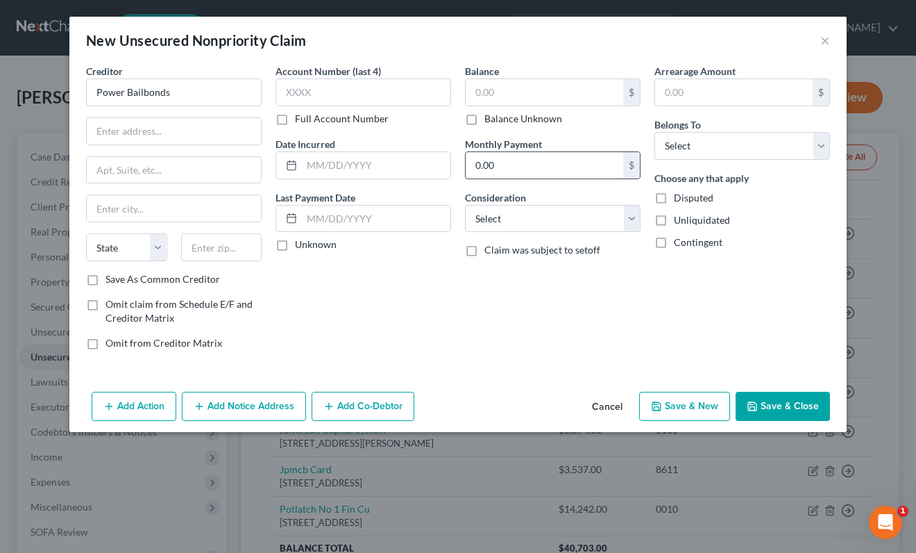 Image resolution: width=916 pixels, height=553 pixels. What do you see at coordinates (496, 197) in the screenshot?
I see `label: Consideration` at bounding box center [496, 197].